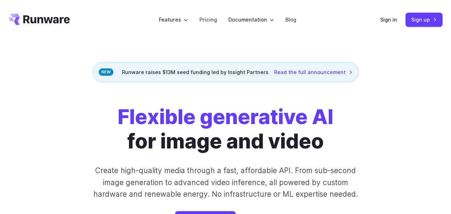 This screenshot has height=214, width=451. Describe the element at coordinates (424, 19) in the screenshot. I see `a: Sign up` at that location.